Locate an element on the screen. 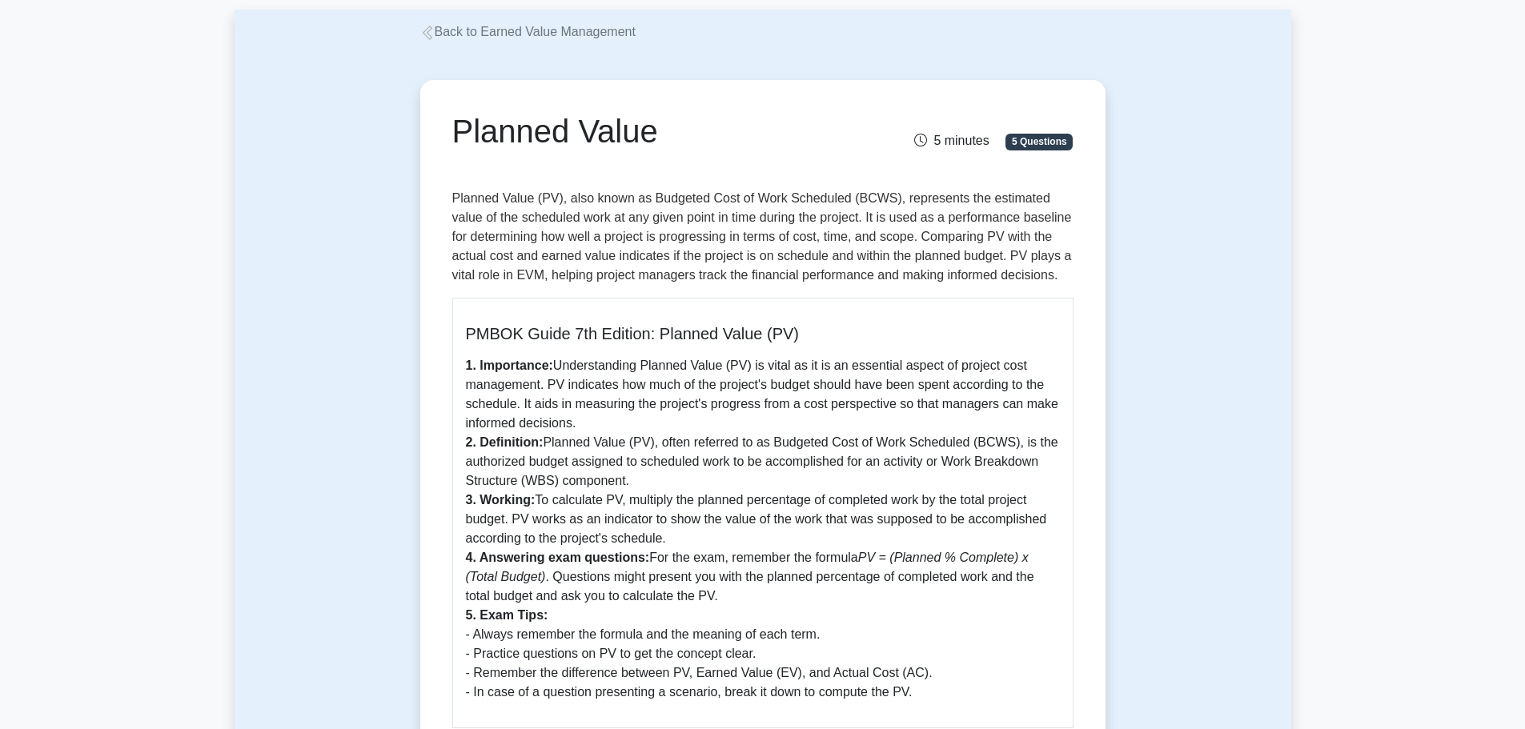  b: 4. Answering exam questions: is located at coordinates (558, 557).